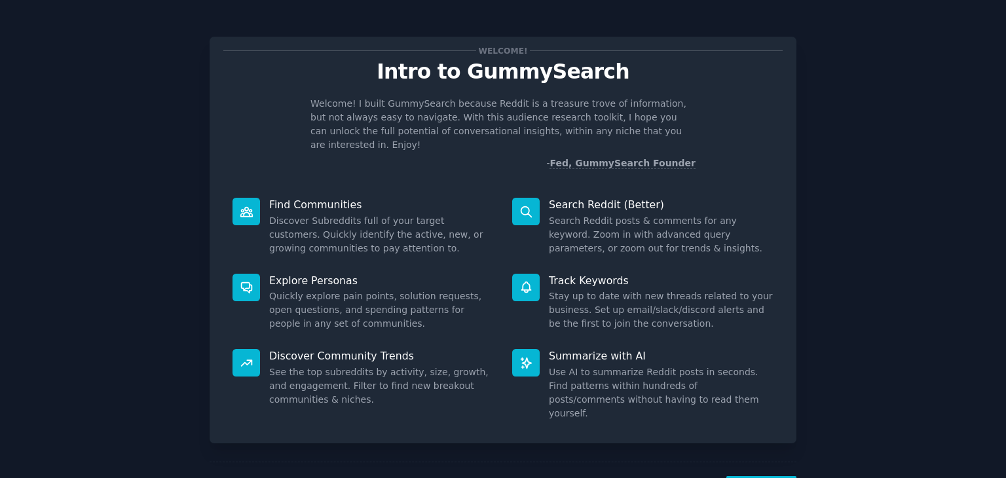 This screenshot has height=478, width=1006. I want to click on dd: See the top subreddits by activity, size, growth, and engagement. Filter to find new breakout com..., so click(381, 386).